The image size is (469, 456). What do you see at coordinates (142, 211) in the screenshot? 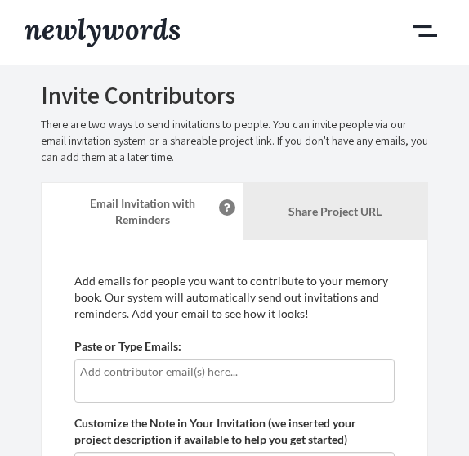
I see `strong: Email Invitation with Reminders` at bounding box center [142, 211].